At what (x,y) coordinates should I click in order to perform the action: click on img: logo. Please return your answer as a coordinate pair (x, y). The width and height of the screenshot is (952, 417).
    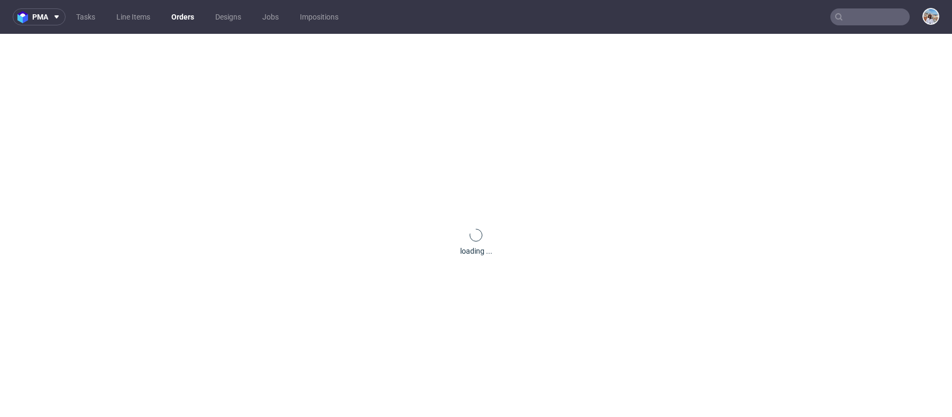
    Looking at the image, I should click on (25, 17).